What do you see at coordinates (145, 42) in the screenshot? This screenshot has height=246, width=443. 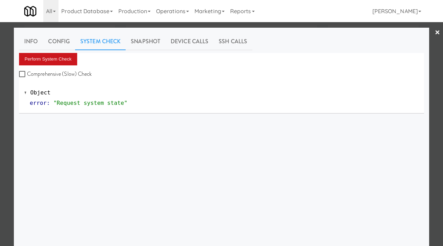 I see `a: Snapshot` at bounding box center [145, 42].